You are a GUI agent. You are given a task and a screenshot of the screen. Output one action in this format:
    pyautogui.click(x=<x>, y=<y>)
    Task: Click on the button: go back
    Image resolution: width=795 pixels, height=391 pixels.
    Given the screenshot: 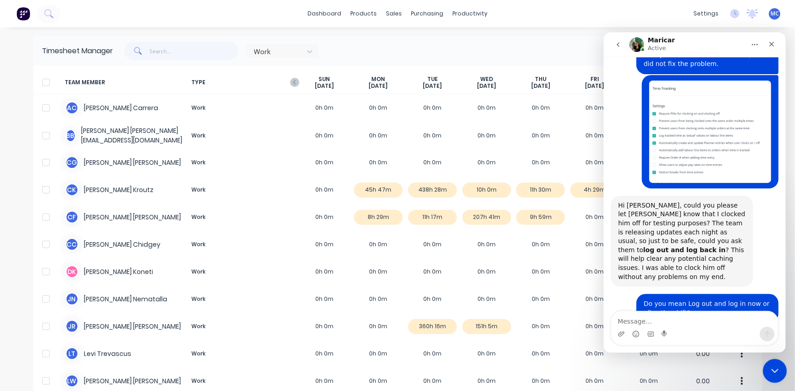 What is the action you would take?
    pyautogui.click(x=15, y=12)
    